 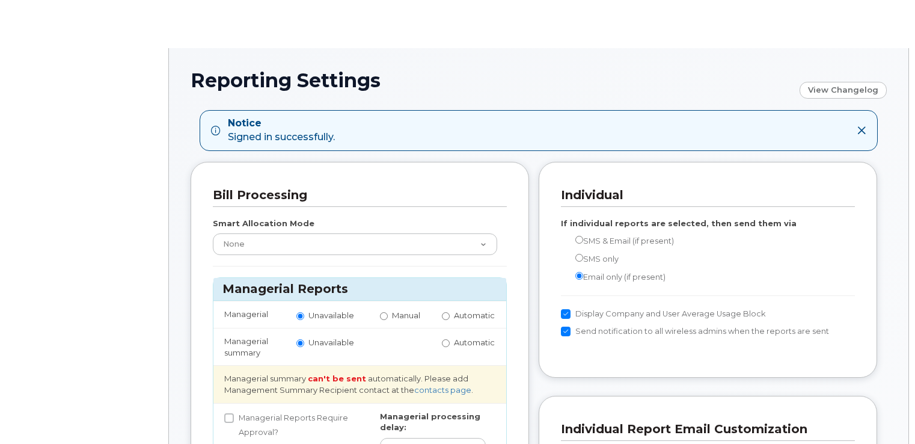 What do you see at coordinates (566, 331) in the screenshot?
I see `input: Send notification to all wireless admins when the reports are sent` at bounding box center [566, 331].